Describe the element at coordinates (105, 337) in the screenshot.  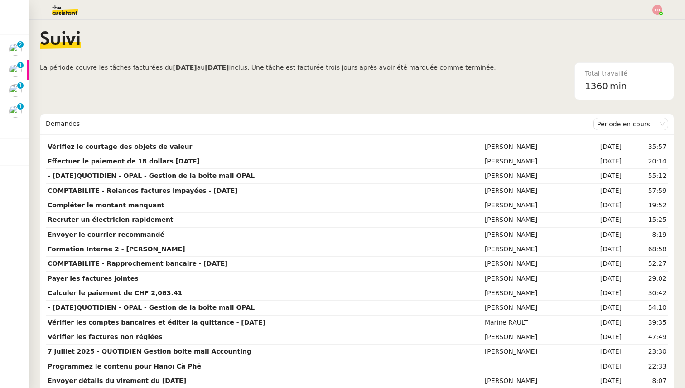
I see `strong: Vérifier les factures non réglées` at that location.